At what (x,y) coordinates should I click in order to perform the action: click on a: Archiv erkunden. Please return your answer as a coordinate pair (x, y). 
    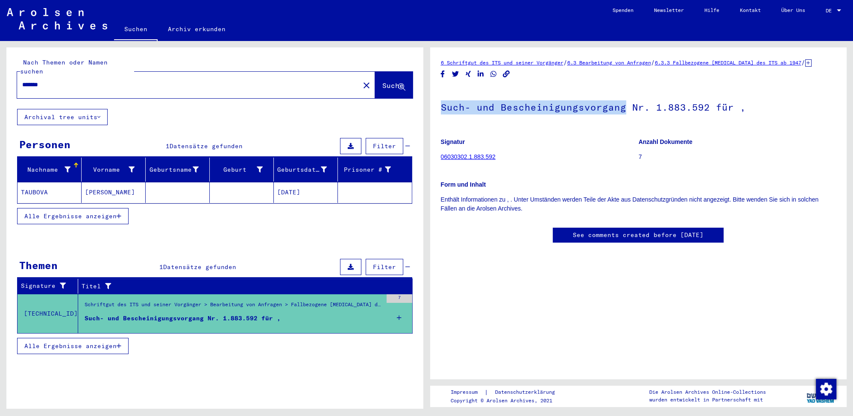
    Looking at the image, I should click on (197, 29).